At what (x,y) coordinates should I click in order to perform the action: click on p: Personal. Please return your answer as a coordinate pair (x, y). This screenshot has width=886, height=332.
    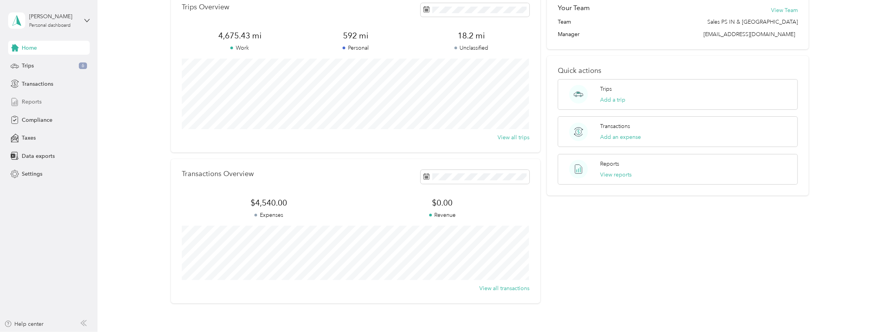
    Looking at the image, I should click on (355, 48).